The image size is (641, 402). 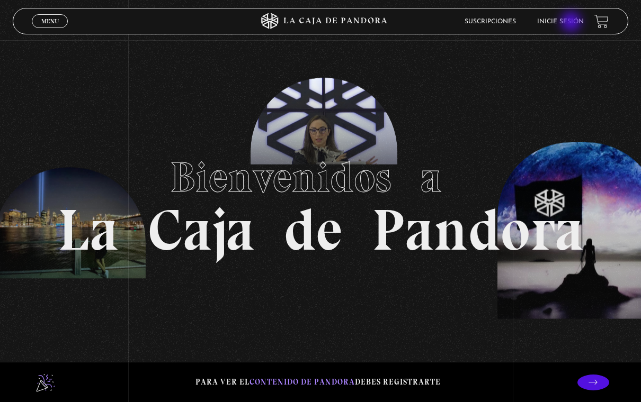 I want to click on a: View your shopping cart, so click(x=601, y=21).